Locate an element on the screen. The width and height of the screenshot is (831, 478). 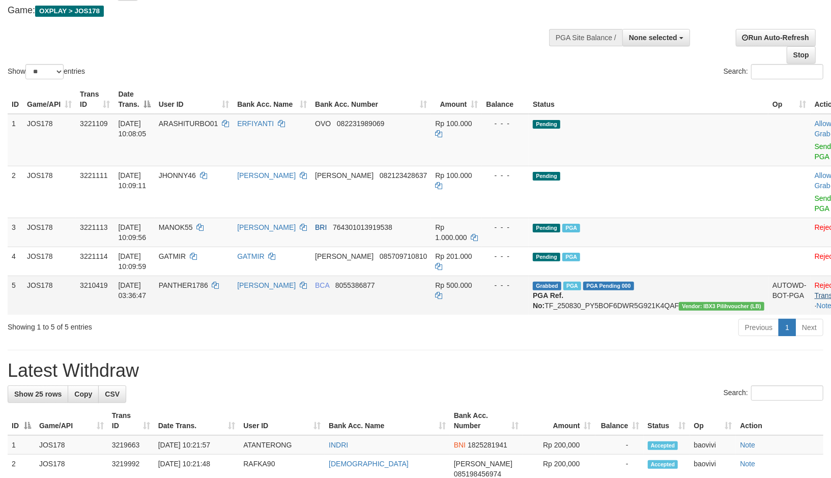
th: ID is located at coordinates (15, 99).